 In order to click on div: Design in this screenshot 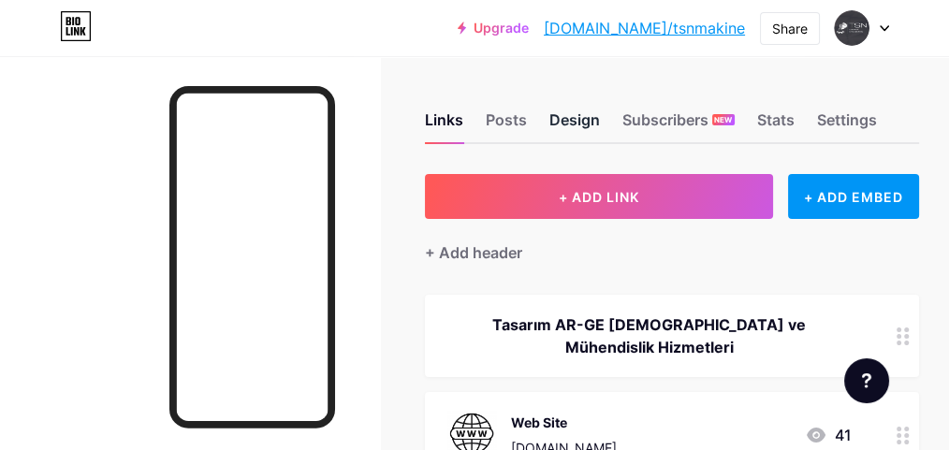, I will do `click(575, 125)`.